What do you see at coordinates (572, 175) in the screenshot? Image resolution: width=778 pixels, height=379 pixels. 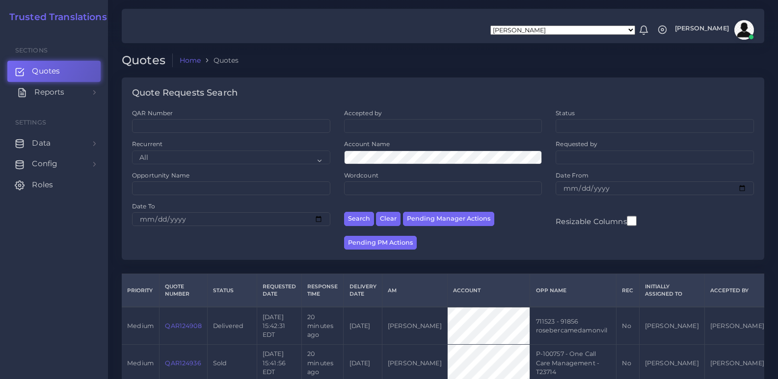 I see `label: Date From` at bounding box center [572, 175].